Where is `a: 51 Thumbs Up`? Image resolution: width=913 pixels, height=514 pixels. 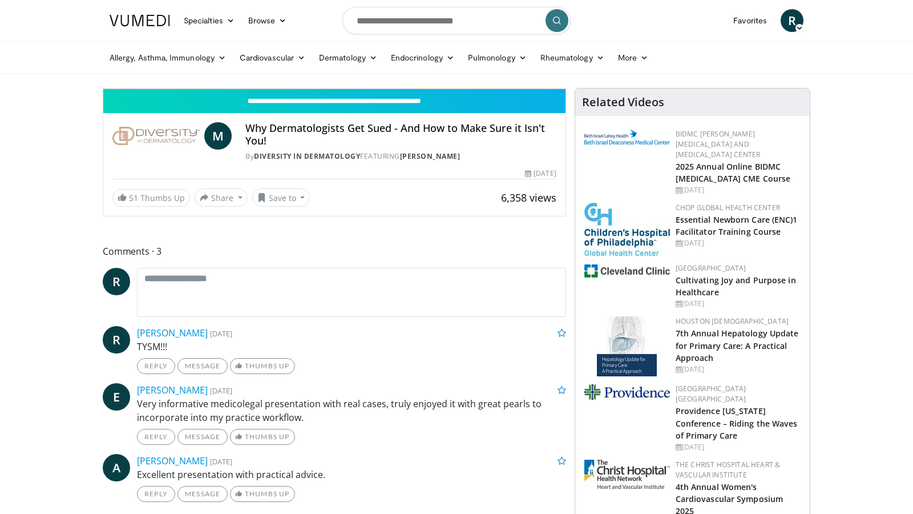
a: 51 Thumbs Up is located at coordinates (151, 197).